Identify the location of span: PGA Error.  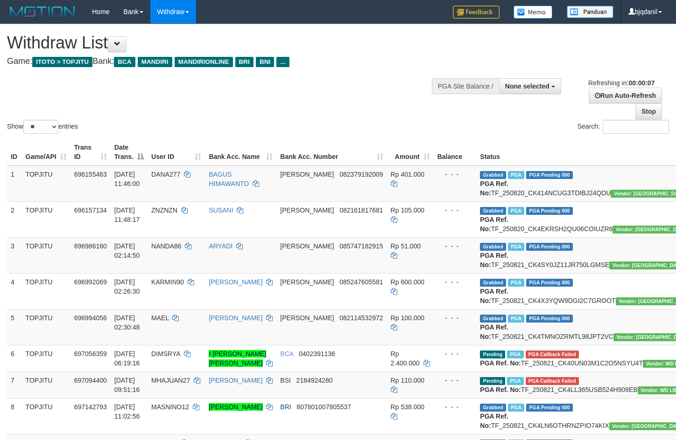
(552, 381).